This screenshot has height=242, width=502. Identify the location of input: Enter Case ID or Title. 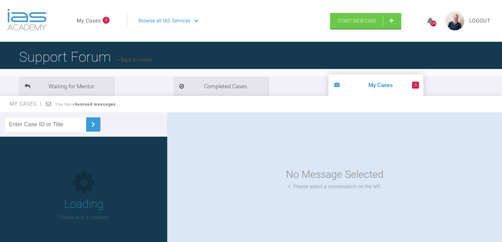
(46, 125).